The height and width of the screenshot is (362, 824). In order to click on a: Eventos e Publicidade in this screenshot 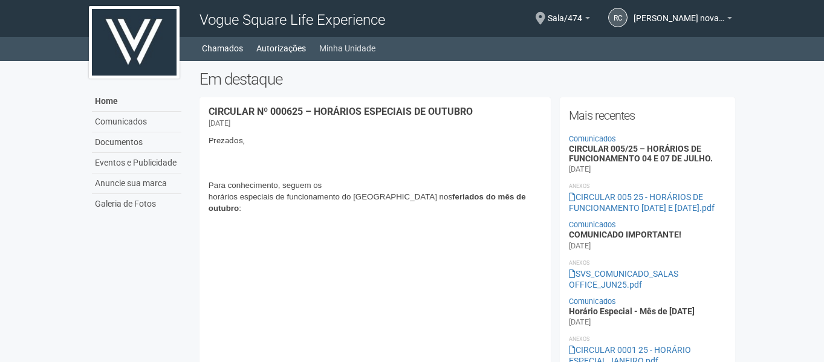, I will do `click(137, 163)`.